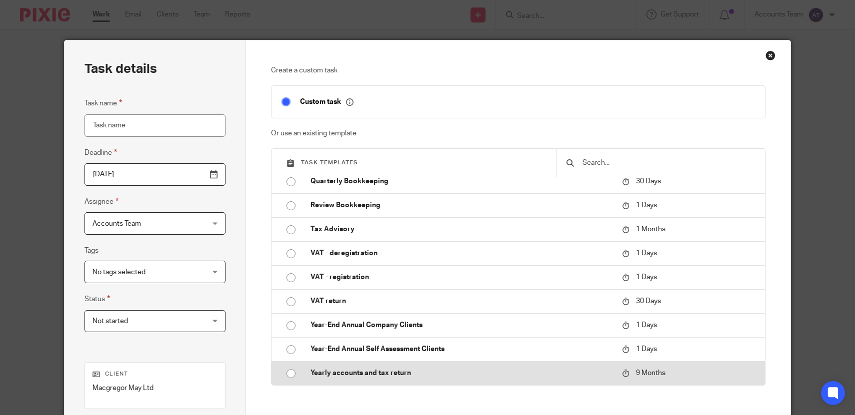  I want to click on p: Tax Advisory, so click(461, 229).